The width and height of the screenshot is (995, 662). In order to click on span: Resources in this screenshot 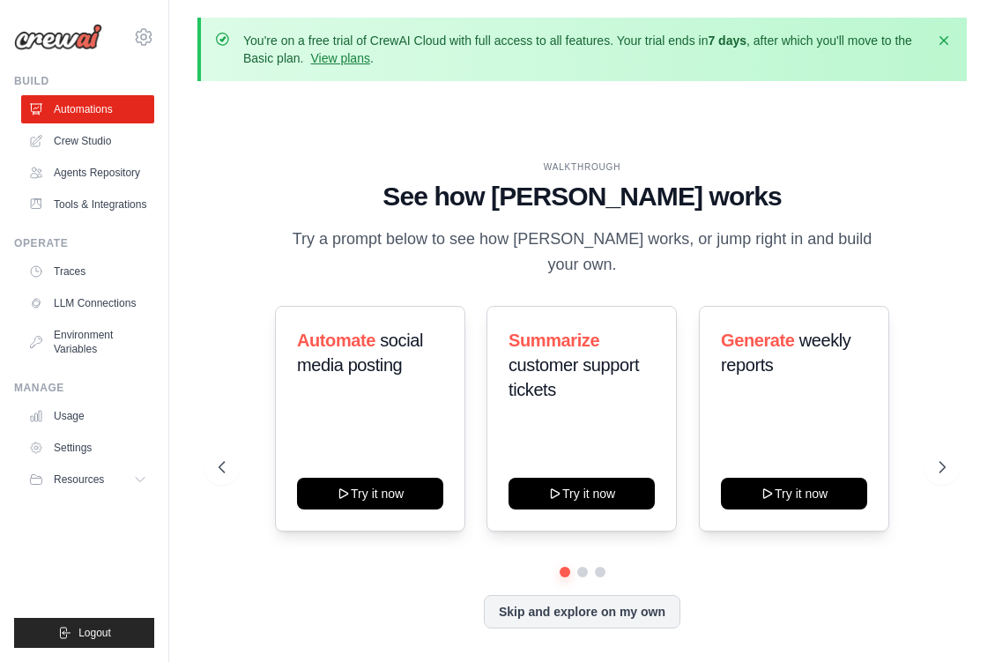, I will do `click(78, 480)`.